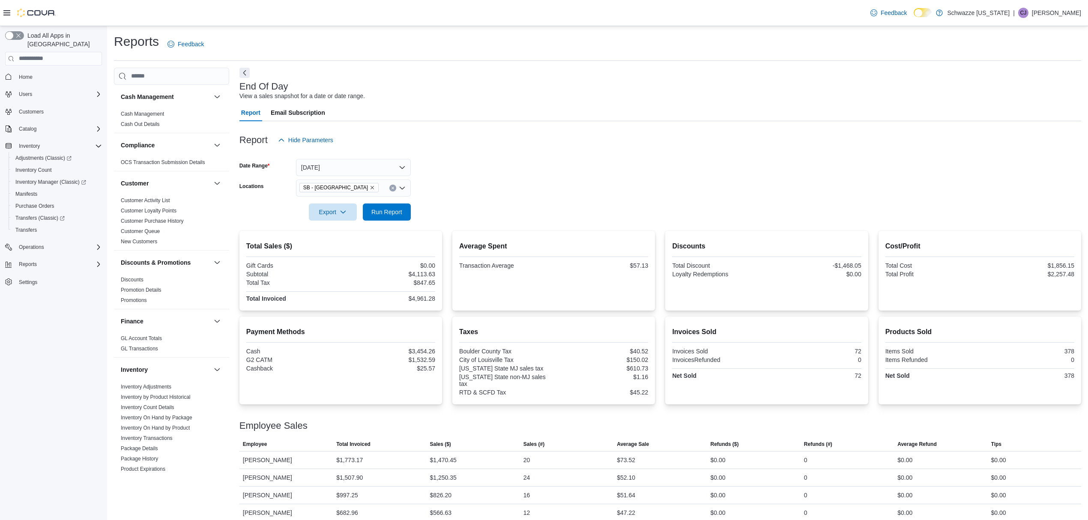 This screenshot has width=1088, height=520. Describe the element at coordinates (931, 274) in the screenshot. I see `div: Total Profit` at that location.